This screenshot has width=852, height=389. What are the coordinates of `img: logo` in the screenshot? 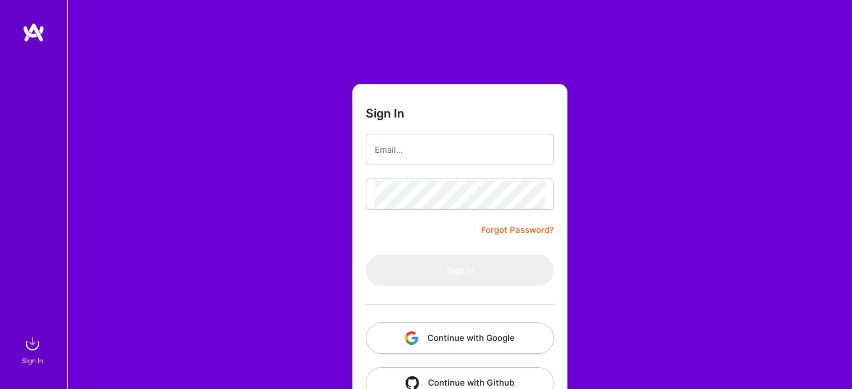 It's located at (34, 33).